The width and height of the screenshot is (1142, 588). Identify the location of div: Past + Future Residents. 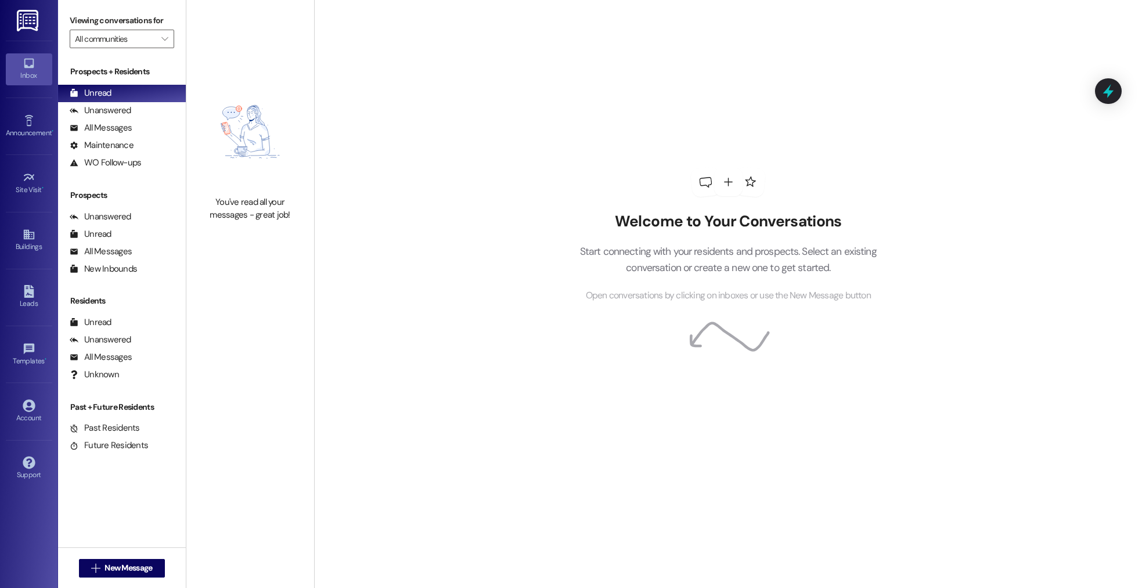
(122, 407).